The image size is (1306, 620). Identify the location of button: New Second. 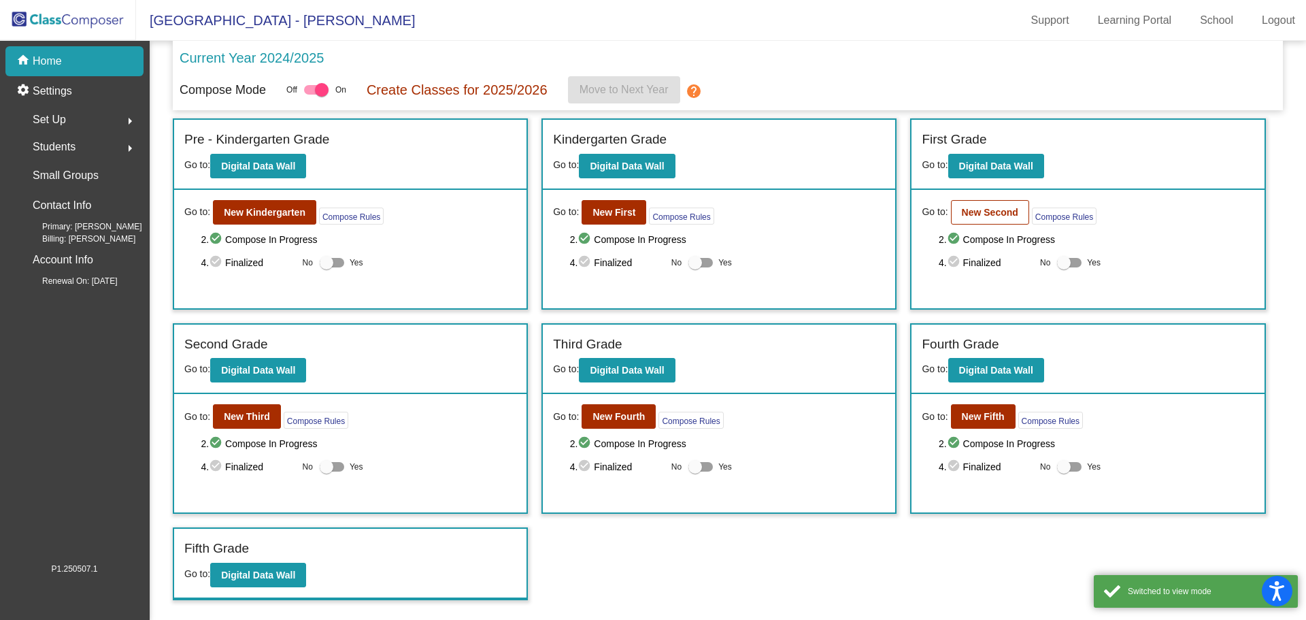
(990, 212).